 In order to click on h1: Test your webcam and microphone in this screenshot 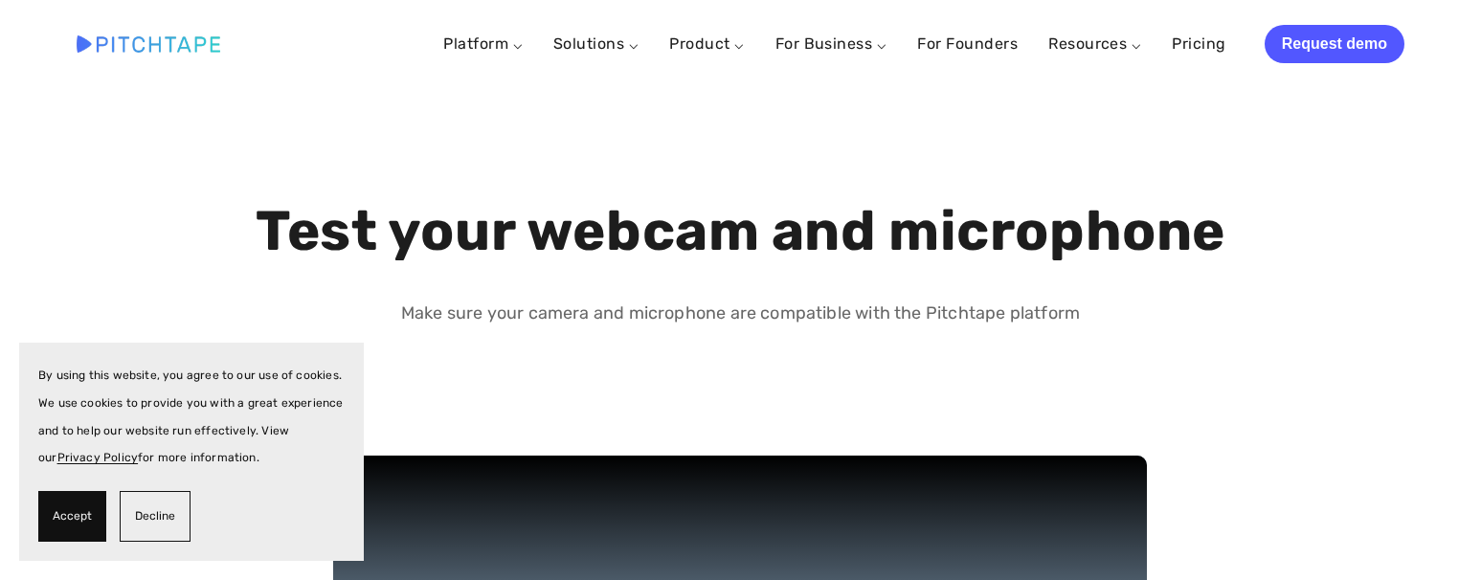, I will do `click(740, 232)`.